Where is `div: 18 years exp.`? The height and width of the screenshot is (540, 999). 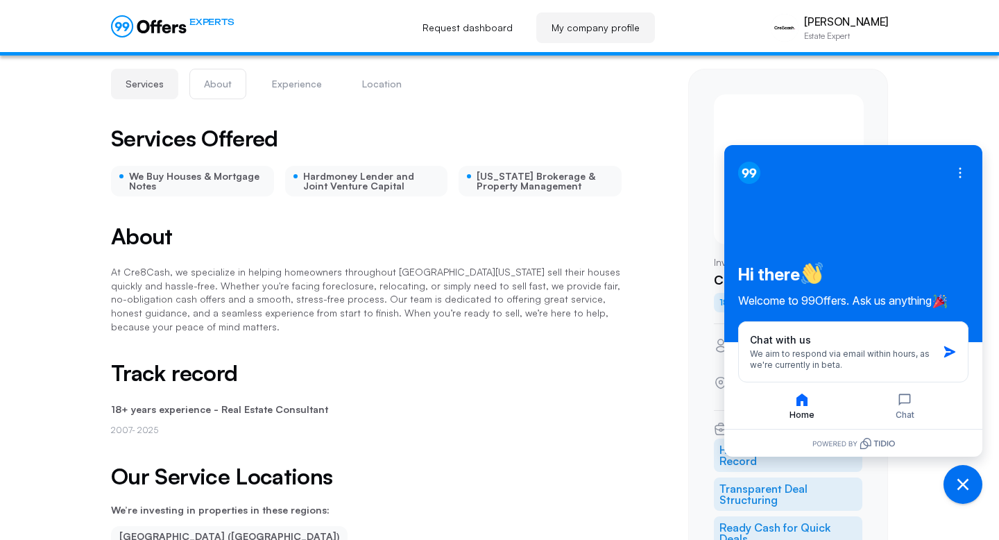
div: 18 years exp. is located at coordinates (745, 303).